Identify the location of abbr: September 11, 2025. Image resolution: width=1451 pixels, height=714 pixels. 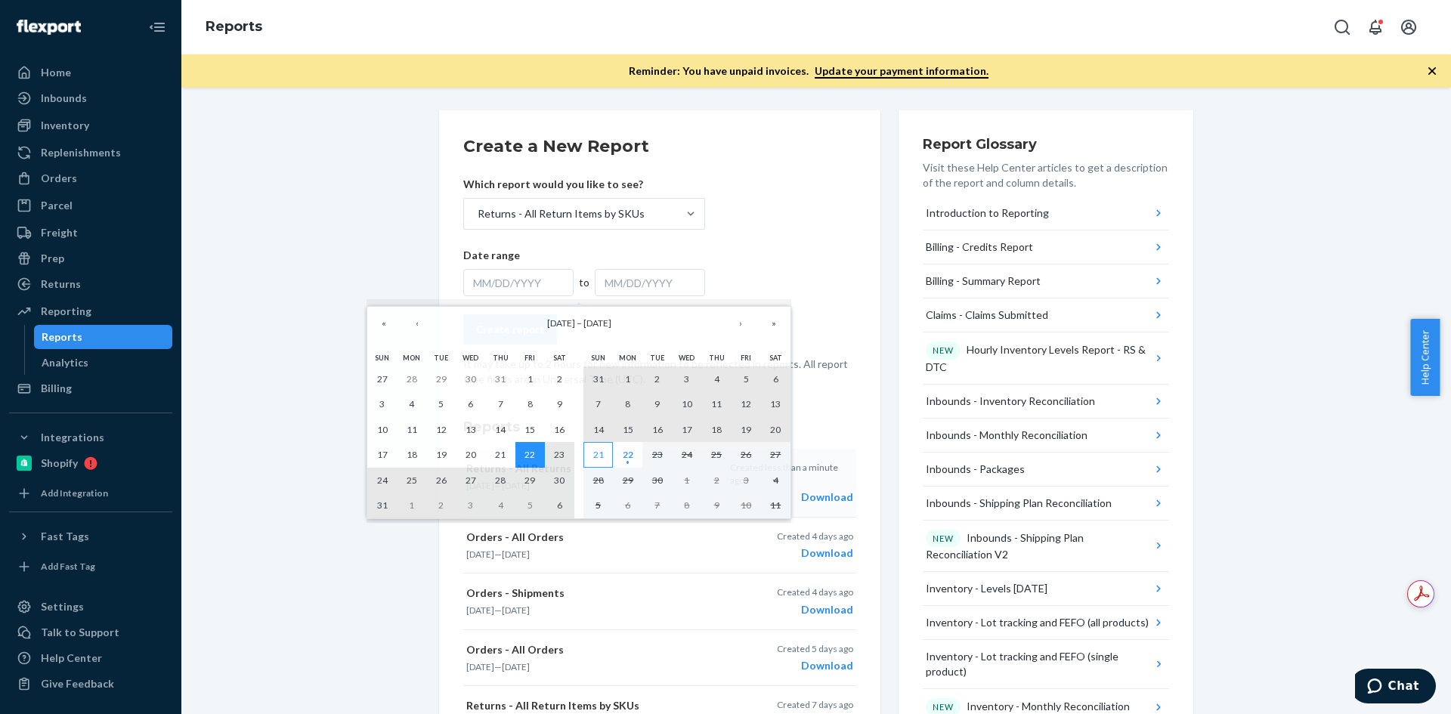
(716, 404).